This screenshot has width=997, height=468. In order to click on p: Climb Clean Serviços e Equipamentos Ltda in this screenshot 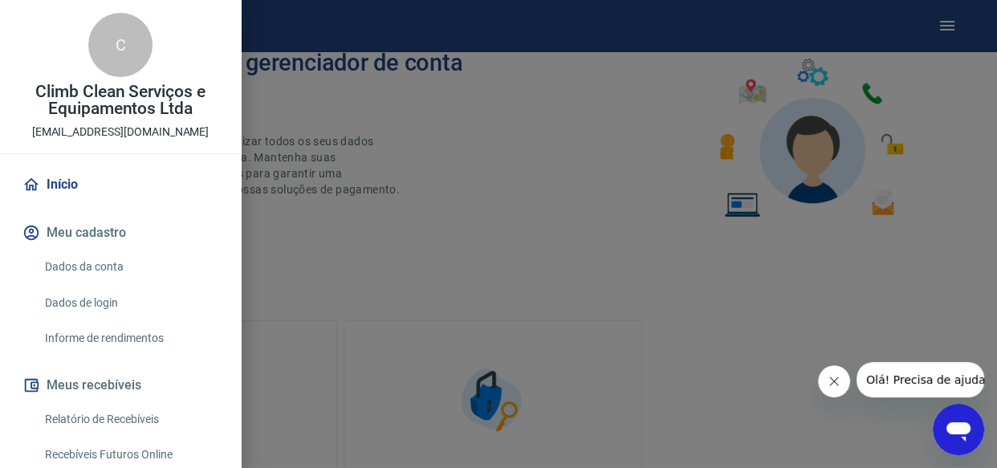, I will do `click(120, 100)`.